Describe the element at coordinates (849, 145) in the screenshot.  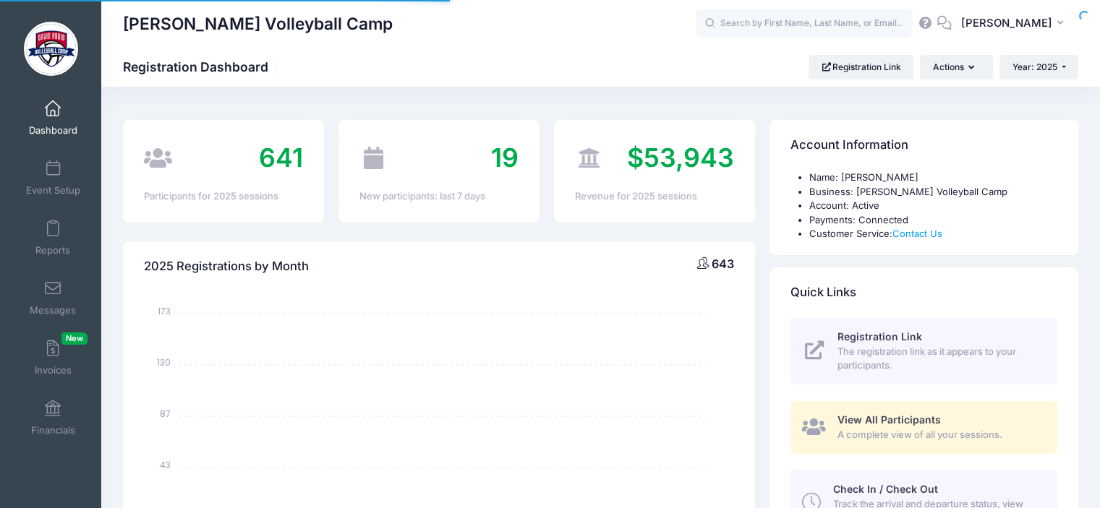
I see `h4: Account Information` at that location.